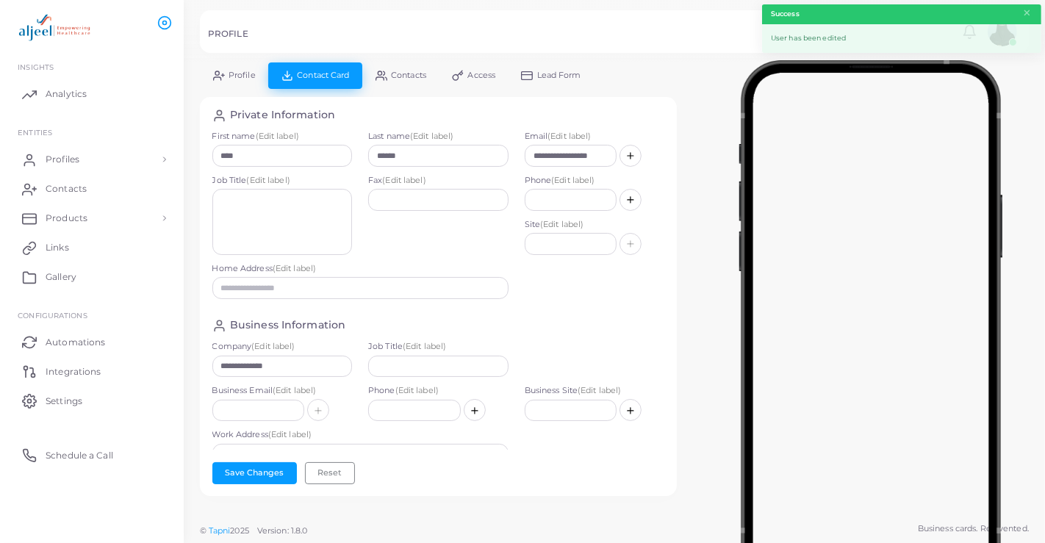  I want to click on span: 2025, so click(239, 531).